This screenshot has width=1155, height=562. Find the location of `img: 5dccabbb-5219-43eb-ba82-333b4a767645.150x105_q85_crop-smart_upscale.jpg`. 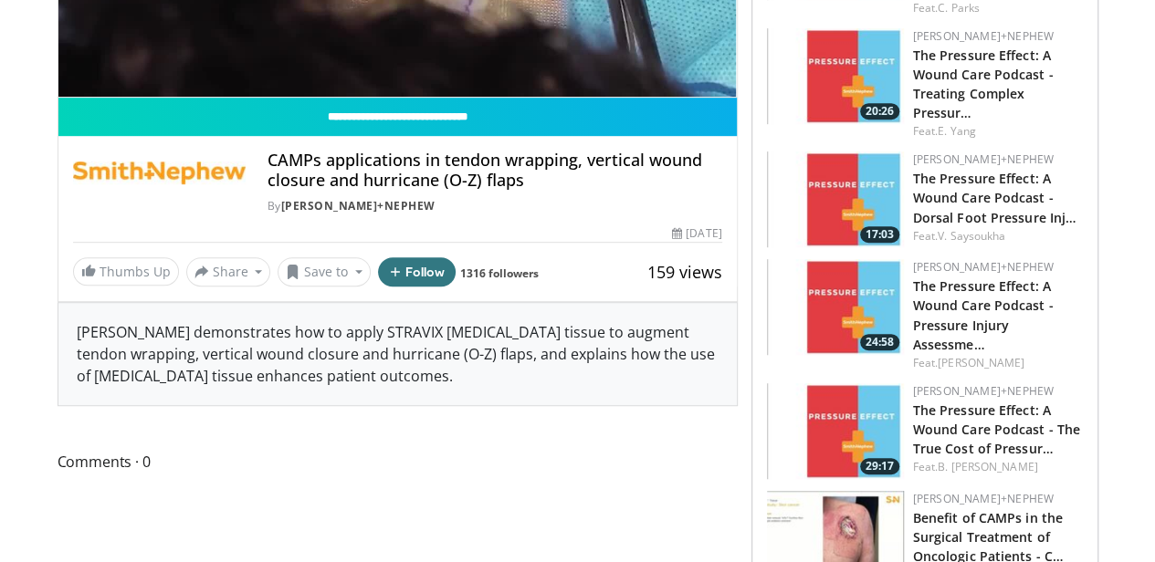

img: 5dccabbb-5219-43eb-ba82-333b4a767645.150x105_q85_crop-smart_upscale.jpg is located at coordinates (836, 76).